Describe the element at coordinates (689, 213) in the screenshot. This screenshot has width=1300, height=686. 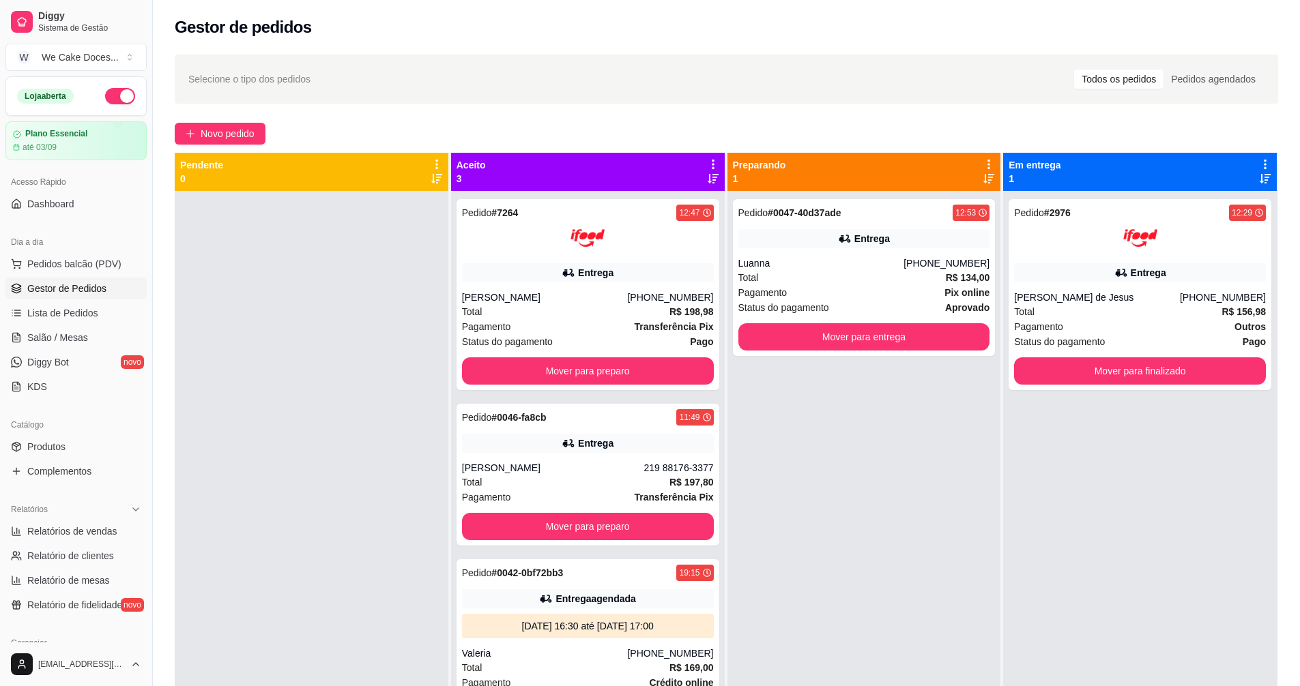
I see `div: 12:47` at that location.